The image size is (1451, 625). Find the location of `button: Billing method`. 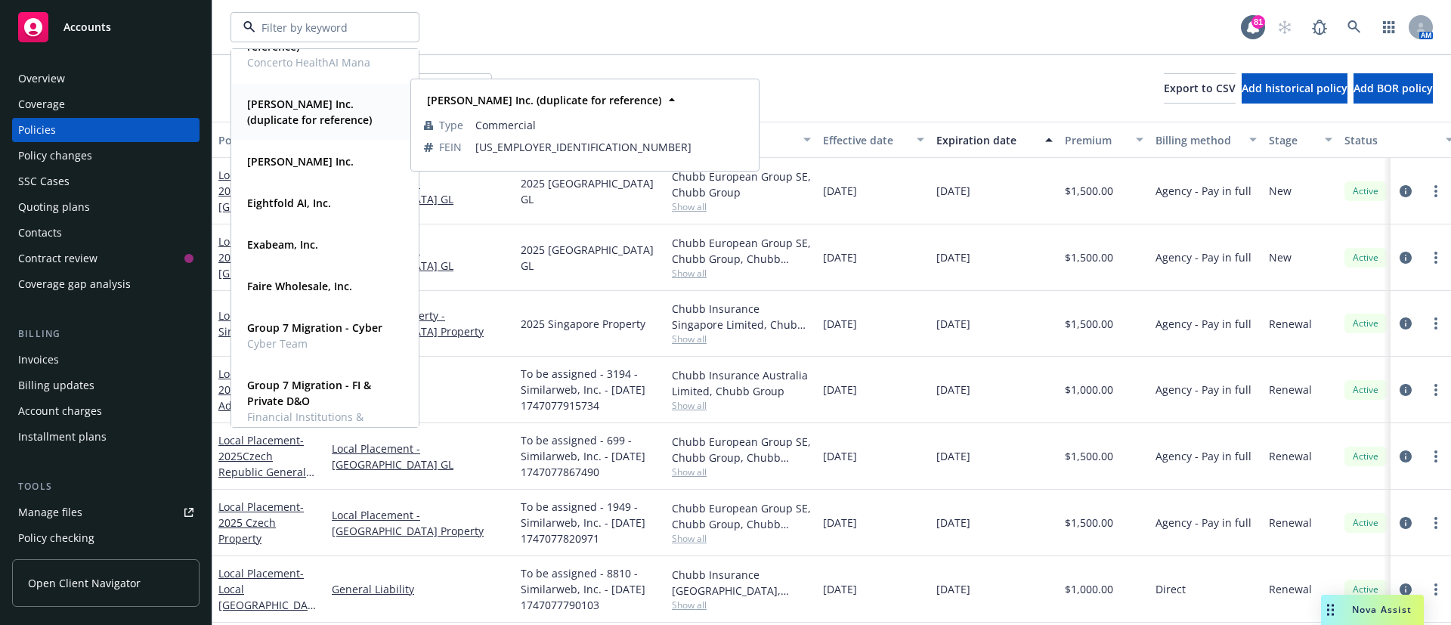

button: Billing method is located at coordinates (1206, 140).